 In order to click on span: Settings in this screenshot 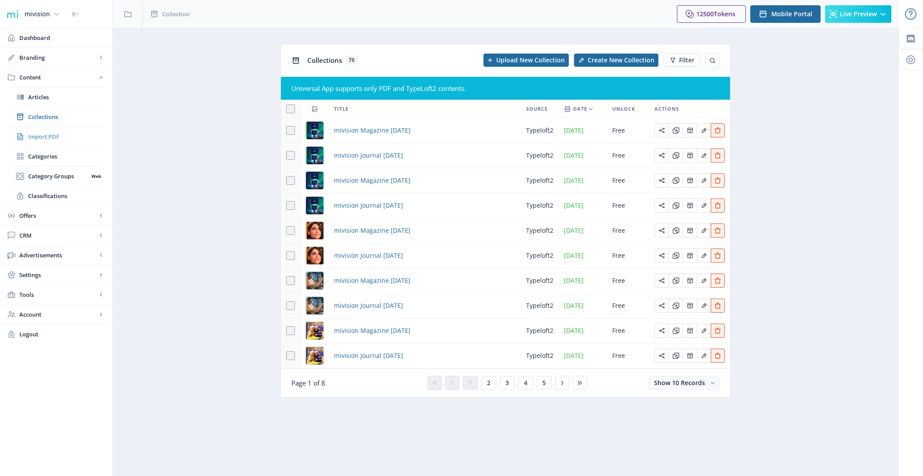, I will do `click(58, 275)`.